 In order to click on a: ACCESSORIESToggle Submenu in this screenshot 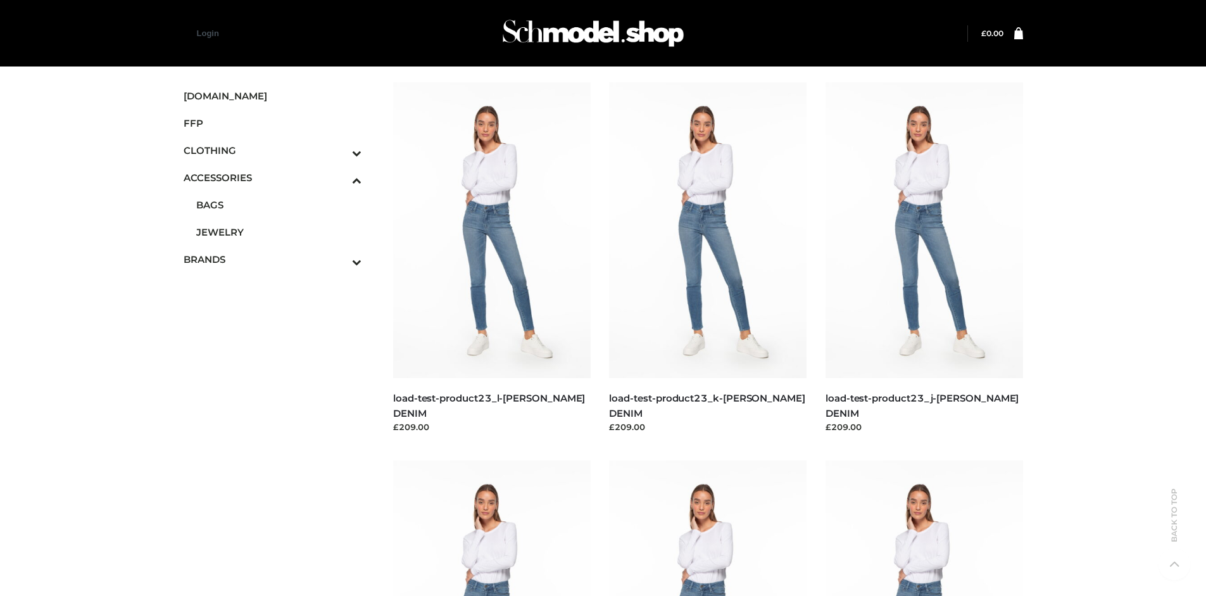, I will do `click(273, 177)`.